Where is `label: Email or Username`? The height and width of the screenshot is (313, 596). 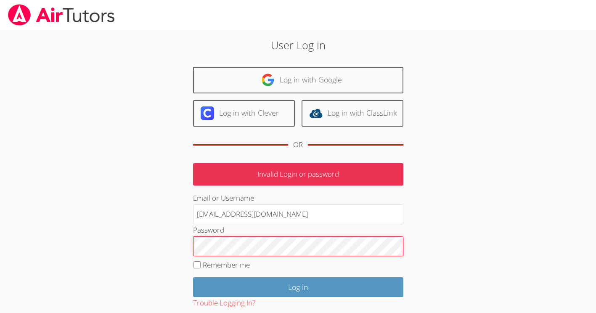
label: Email or Username is located at coordinates (223, 198).